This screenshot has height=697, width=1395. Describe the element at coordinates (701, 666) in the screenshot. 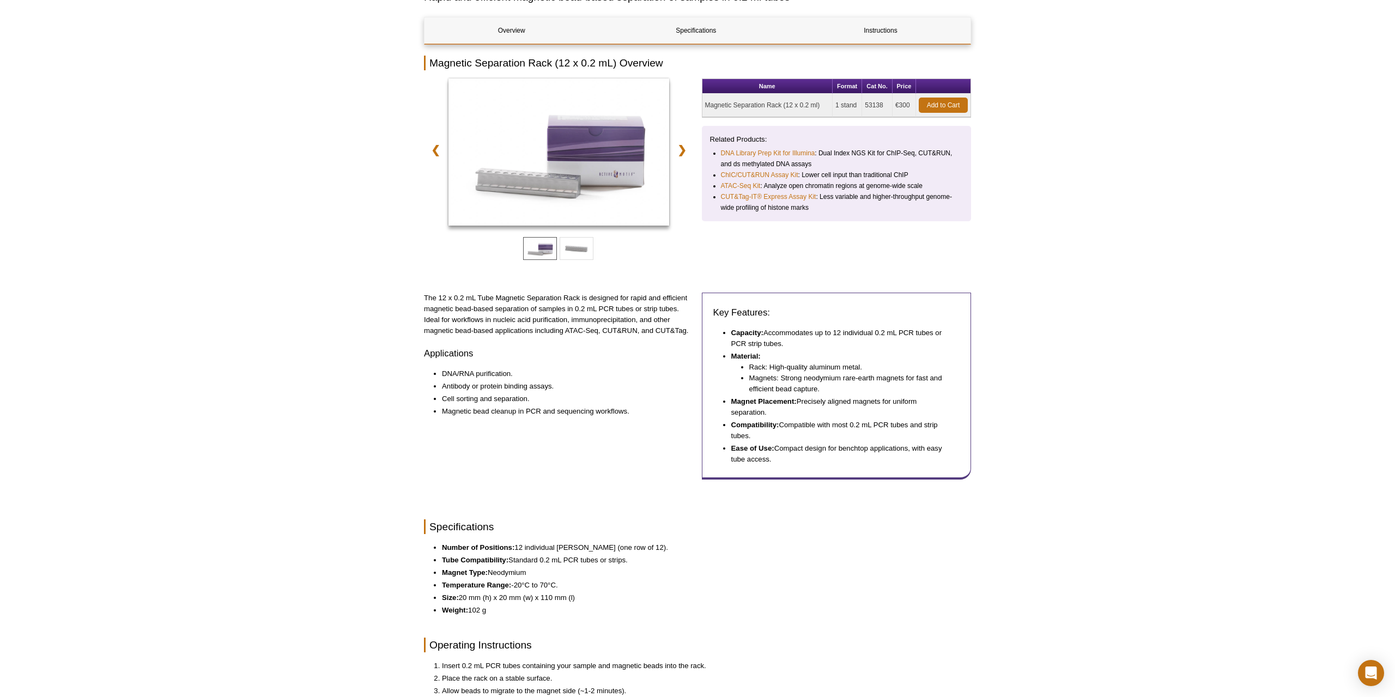

I see `li: Insert 0.2 mL PCR tubes containing your sample and magnetic beads into the rack.` at that location.